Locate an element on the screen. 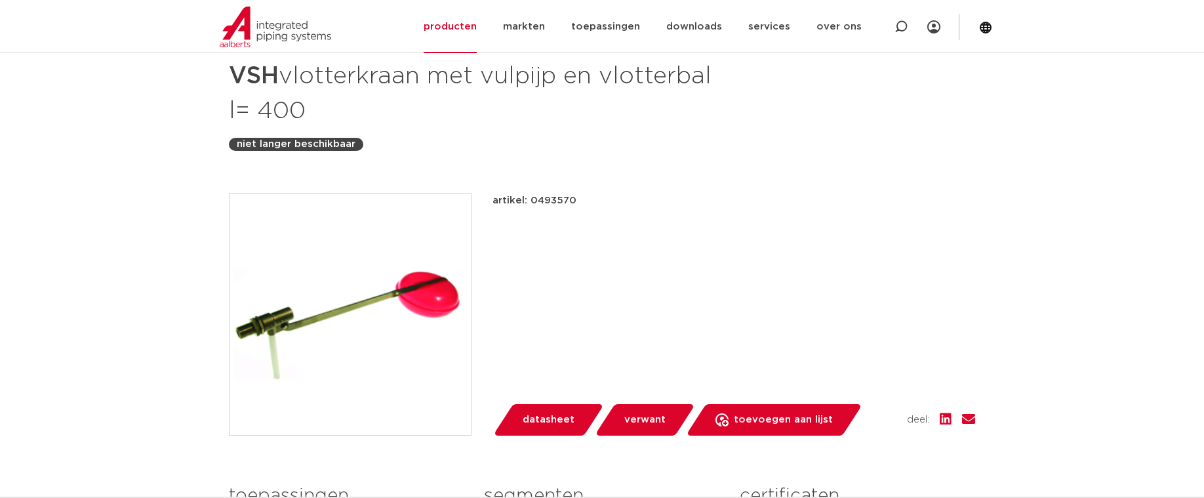  img: Product Image for VSH vlotterkraan met vulpijp en vlotterbal l= 400 is located at coordinates (350, 314).